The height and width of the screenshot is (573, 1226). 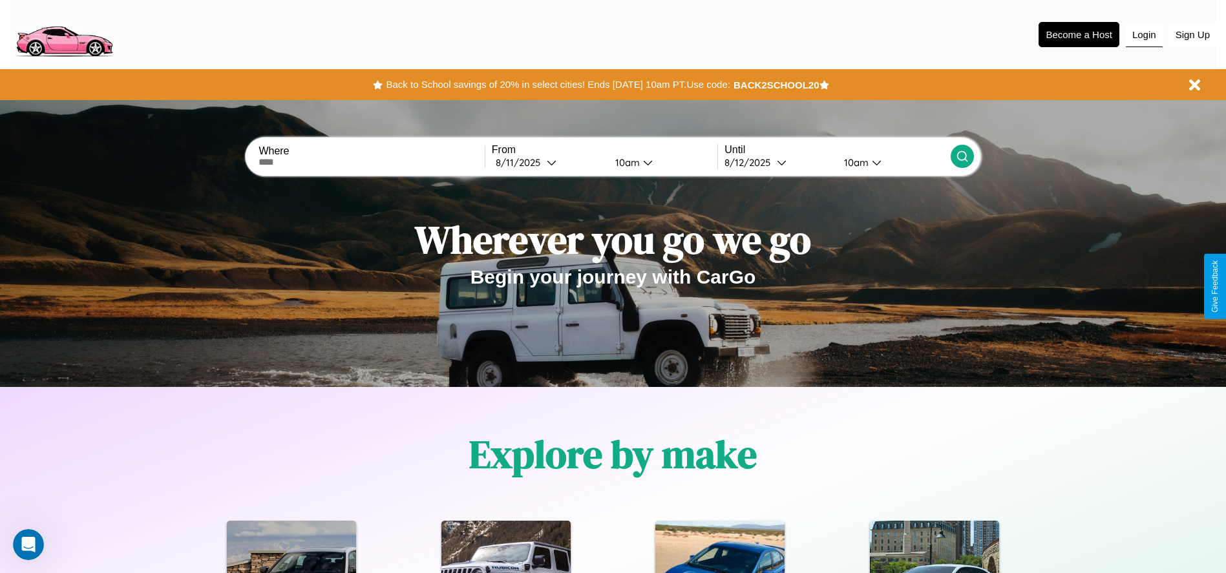 I want to click on h1: Explore by make, so click(x=612, y=454).